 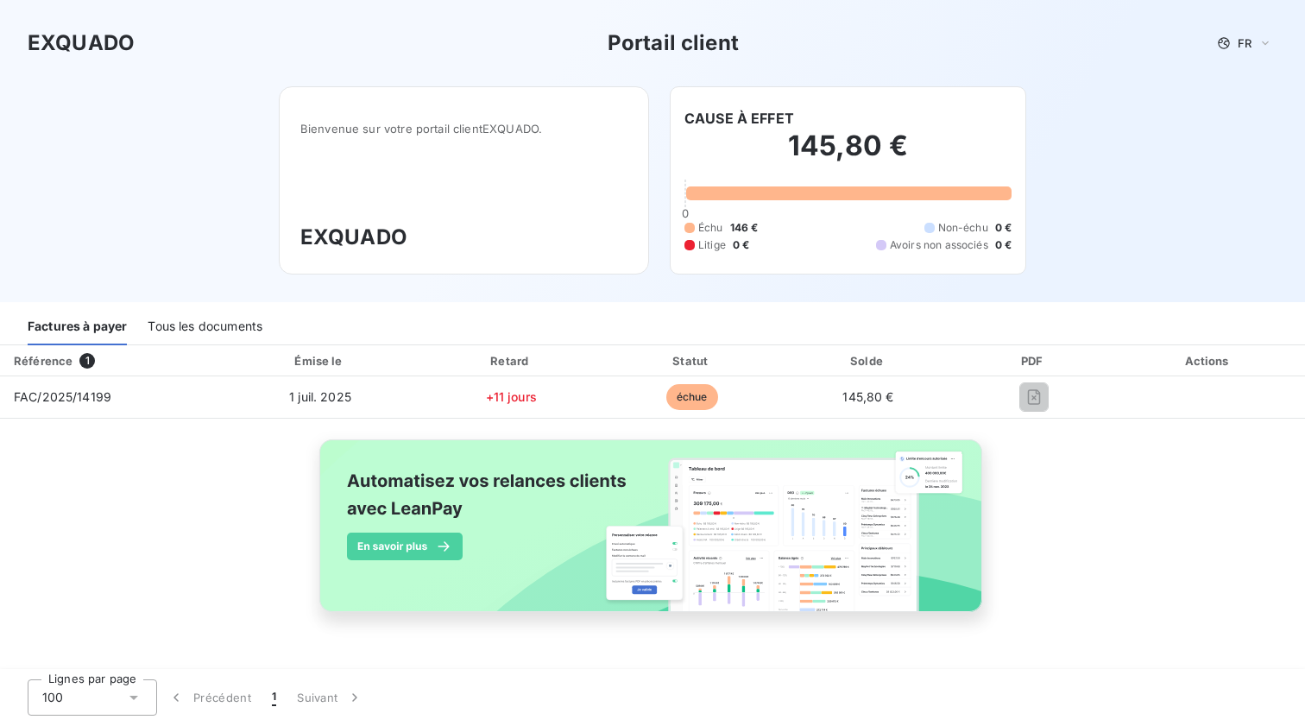 I want to click on span: Litige, so click(x=712, y=245).